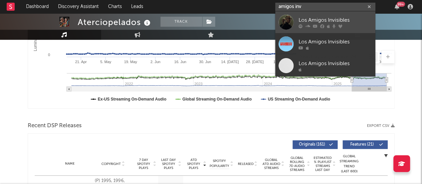  I want to click on text: US Streaming On-Demand Audio, so click(298, 99).